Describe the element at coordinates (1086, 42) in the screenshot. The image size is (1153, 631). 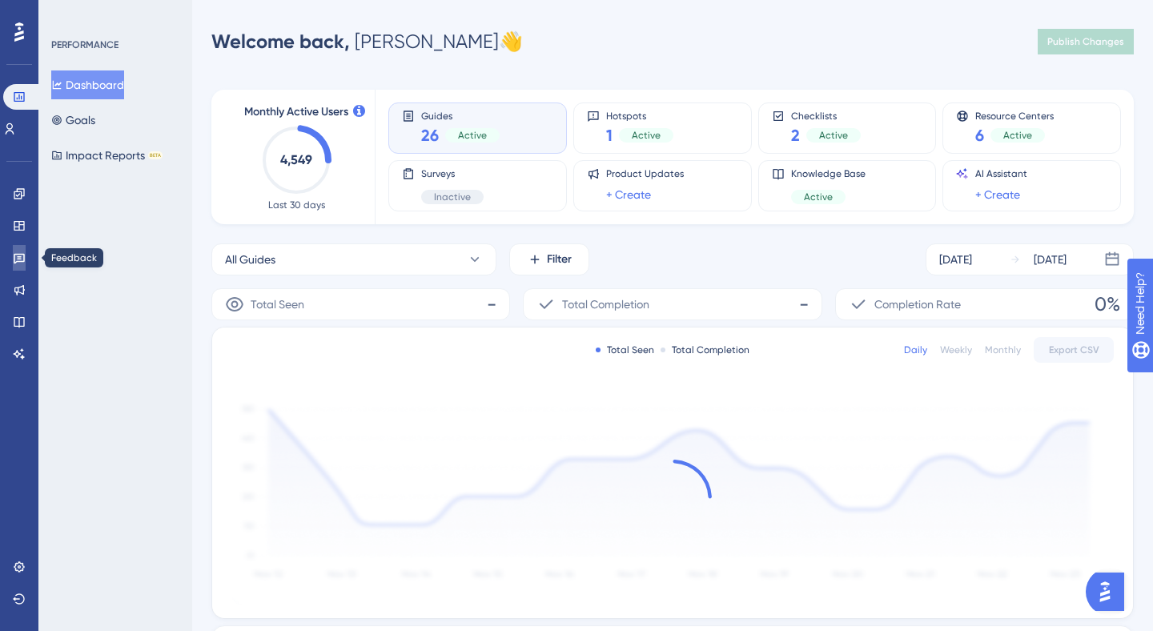
I see `span: Publish Changes` at that location.